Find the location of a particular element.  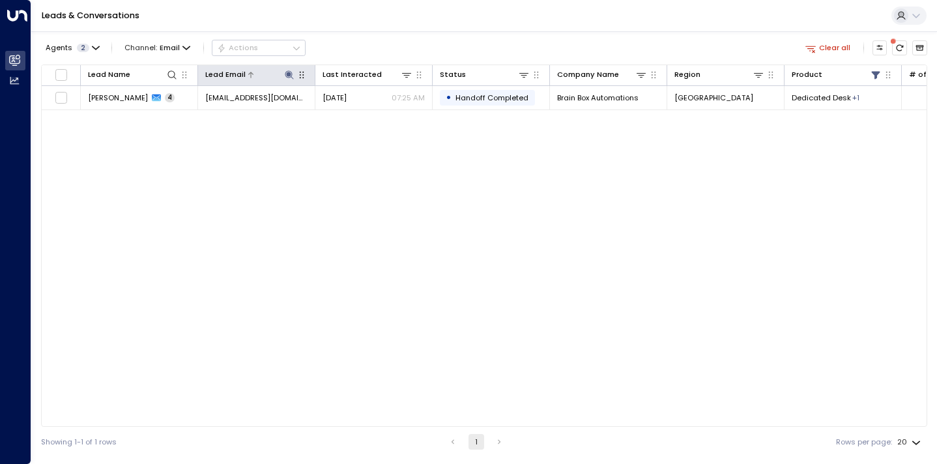

span: Channel: is located at coordinates (158, 48).